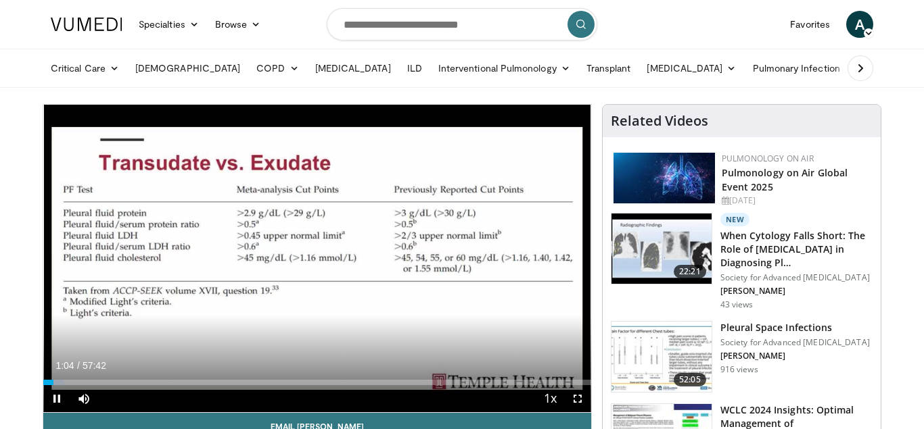 The image size is (924, 429). Describe the element at coordinates (690, 272) in the screenshot. I see `span: 22:21` at that location.